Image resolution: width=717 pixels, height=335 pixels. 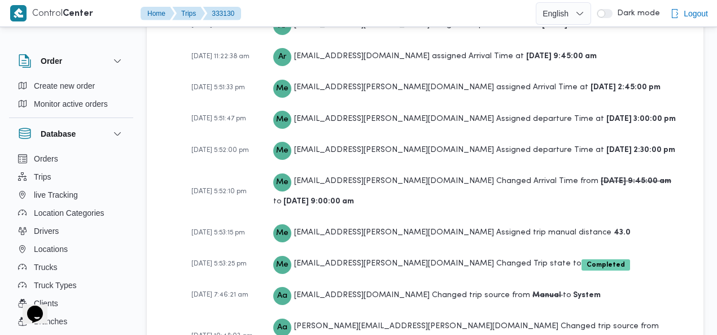 What do you see at coordinates (71, 195) in the screenshot?
I see `button: live Tracking` at bounding box center [71, 195].